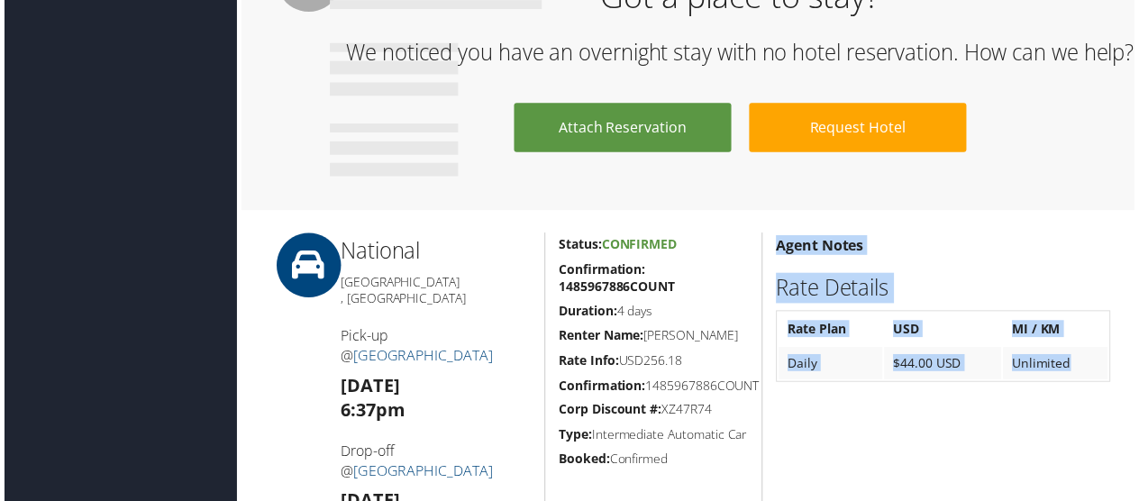 The image size is (1139, 501). What do you see at coordinates (602, 388) in the screenshot?
I see `strong: Confirmation:` at bounding box center [602, 388].